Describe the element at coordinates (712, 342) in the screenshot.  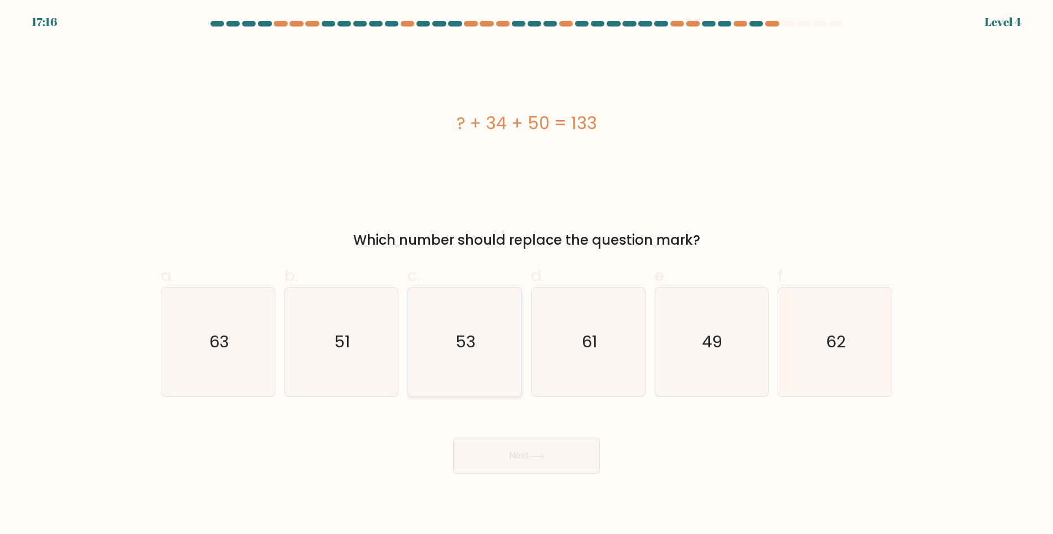
I see `text: 49` at that location.